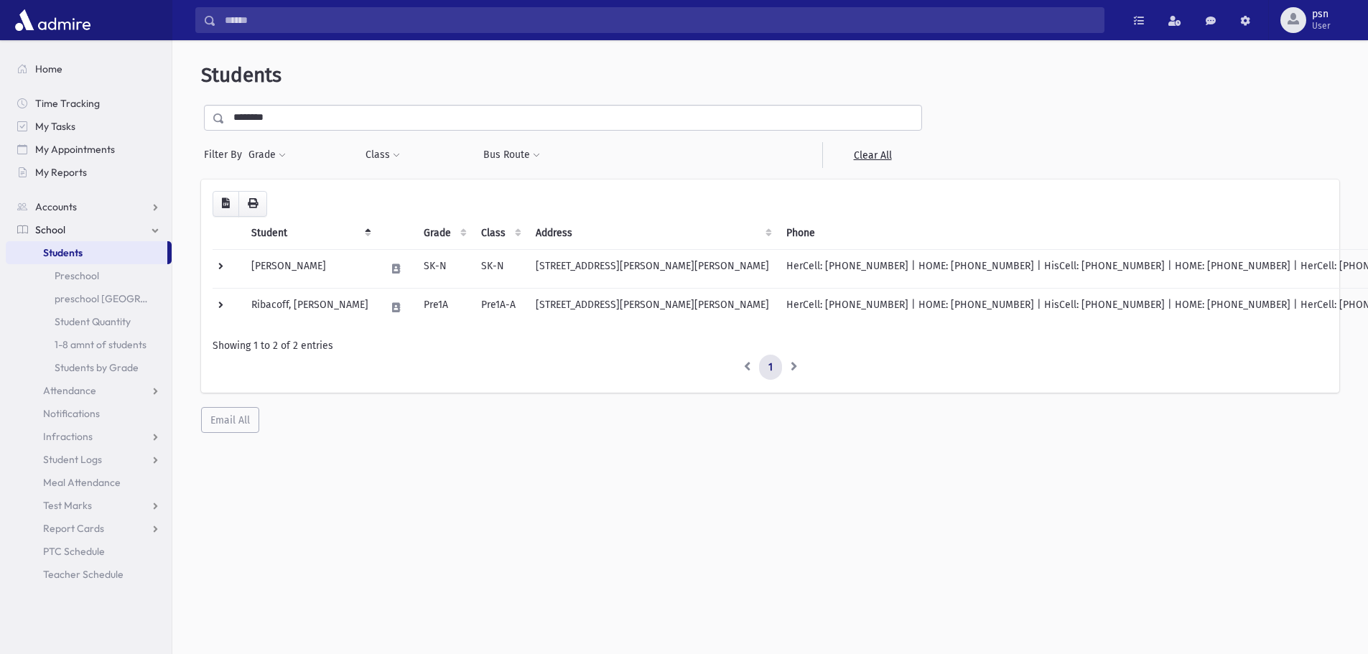  Describe the element at coordinates (511, 155) in the screenshot. I see `button: Bus Route` at that location.